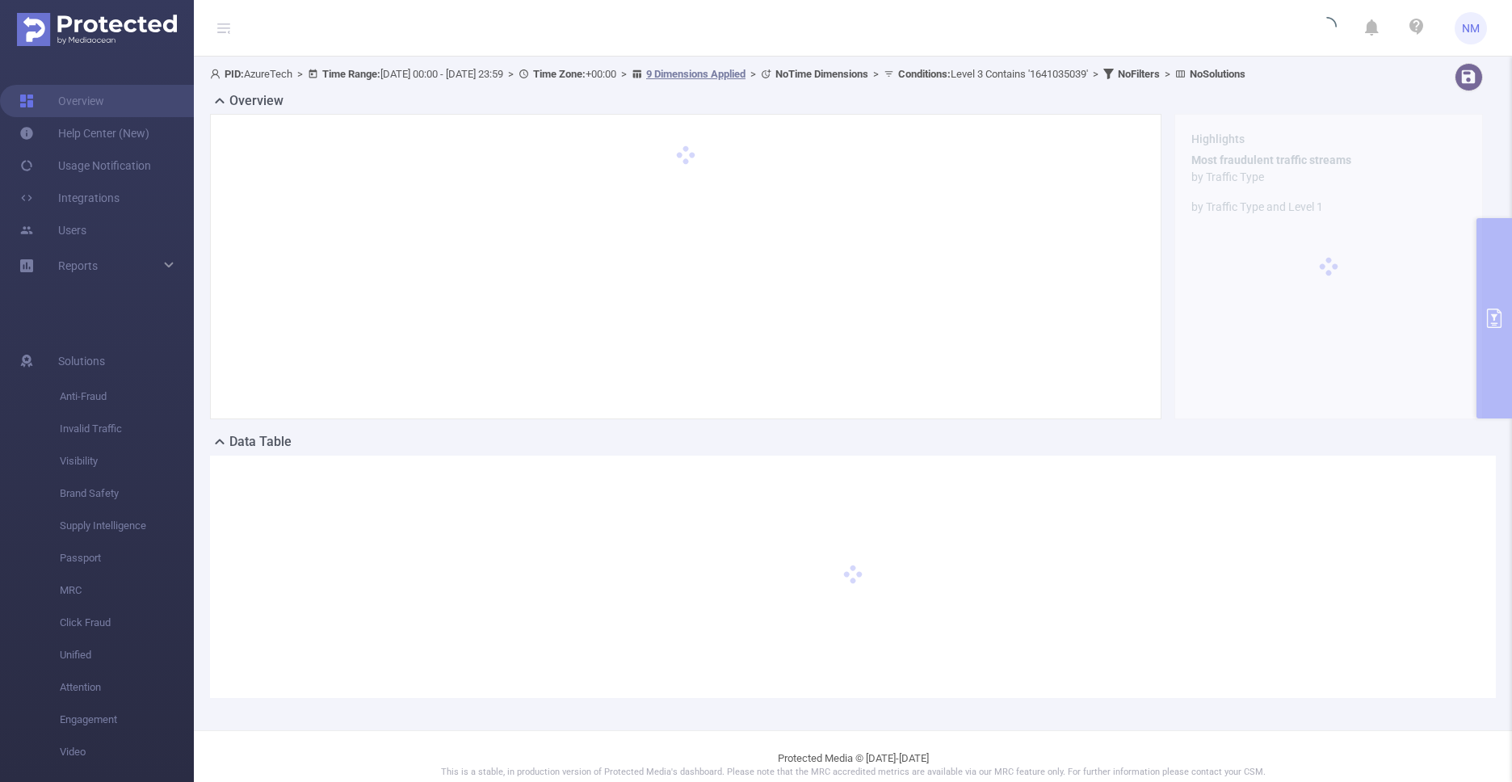 This screenshot has height=782, width=1512. I want to click on span: Visibility, so click(127, 461).